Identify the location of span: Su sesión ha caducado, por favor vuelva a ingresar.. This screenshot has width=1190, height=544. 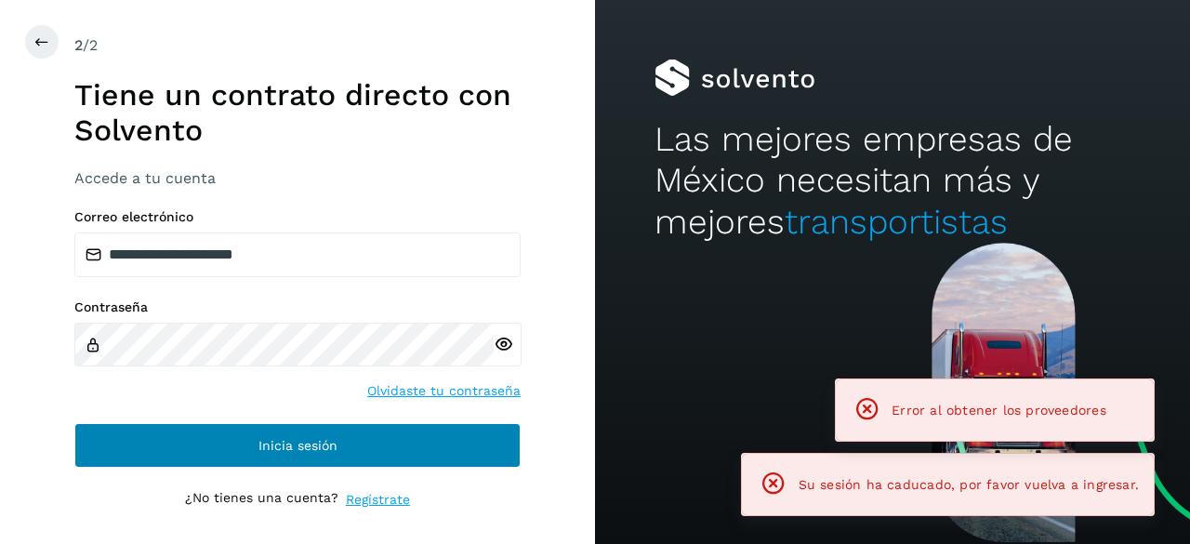
(969, 485).